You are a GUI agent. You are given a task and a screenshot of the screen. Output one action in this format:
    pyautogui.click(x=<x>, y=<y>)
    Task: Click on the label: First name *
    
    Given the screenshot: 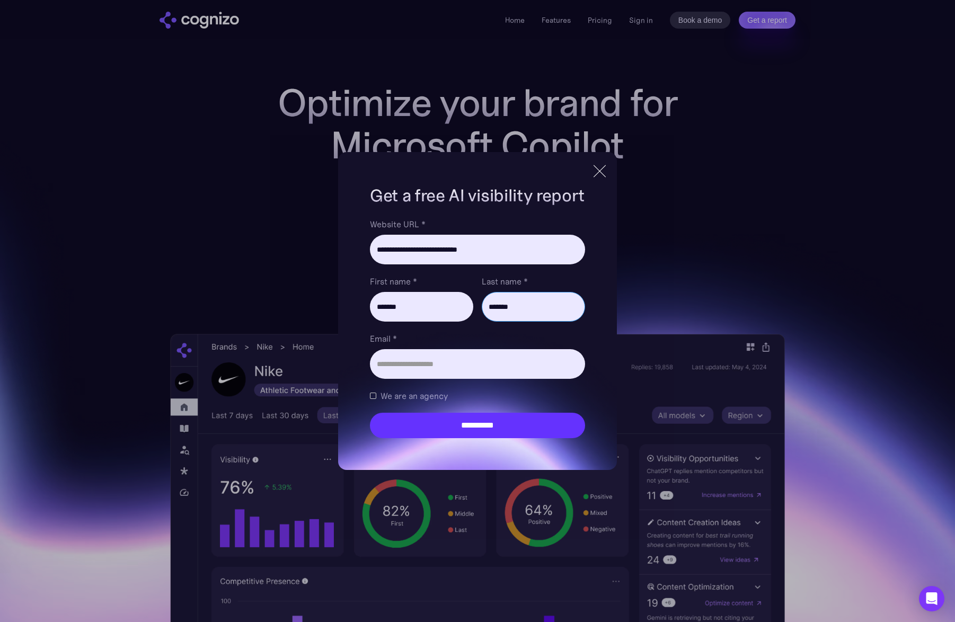 What is the action you would take?
    pyautogui.click(x=421, y=281)
    